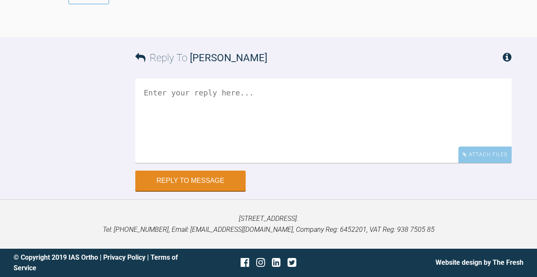 The height and width of the screenshot is (277, 537). What do you see at coordinates (479, 262) in the screenshot?
I see `a: Website design by The Fresh` at bounding box center [479, 262].